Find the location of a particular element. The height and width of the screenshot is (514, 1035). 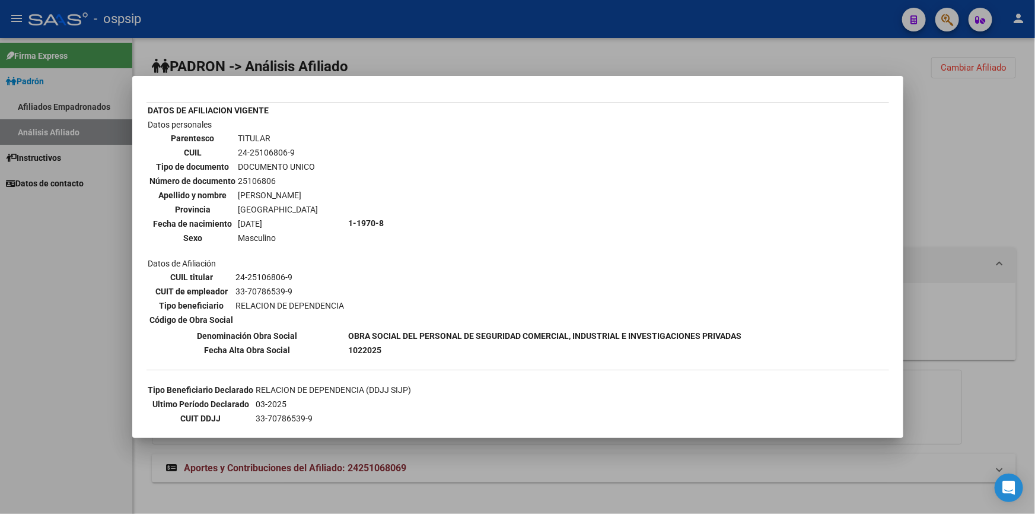

td: DOCUMENTO UNICO is located at coordinates (278, 167).